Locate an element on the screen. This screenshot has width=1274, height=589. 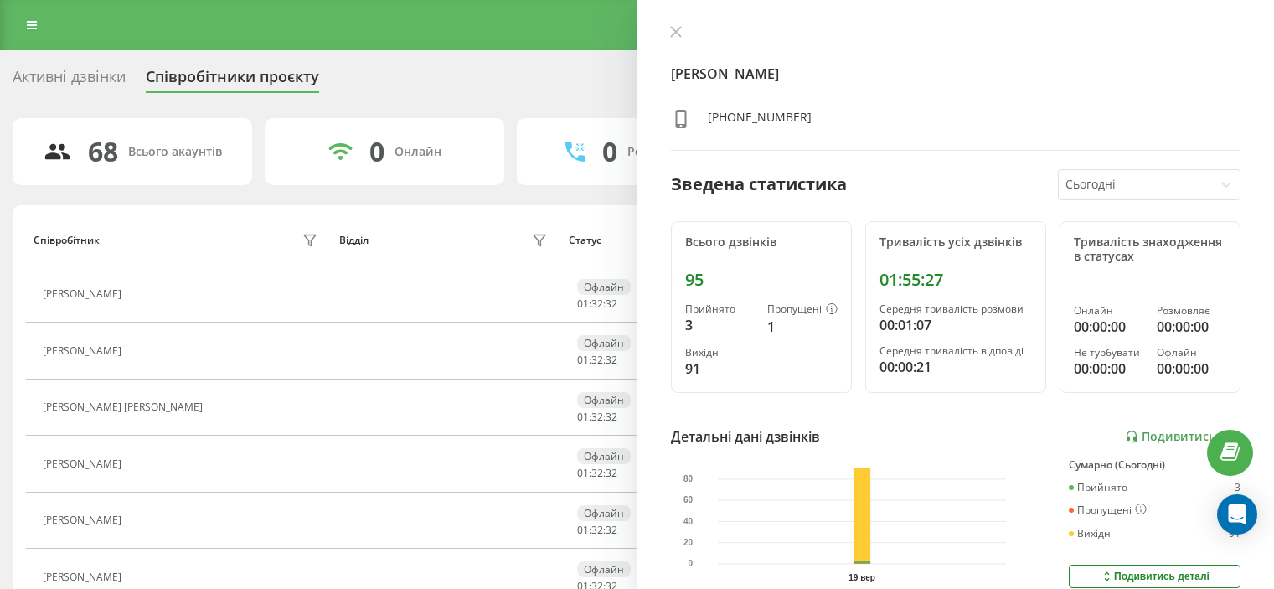
div: Статус is located at coordinates (585, 240).